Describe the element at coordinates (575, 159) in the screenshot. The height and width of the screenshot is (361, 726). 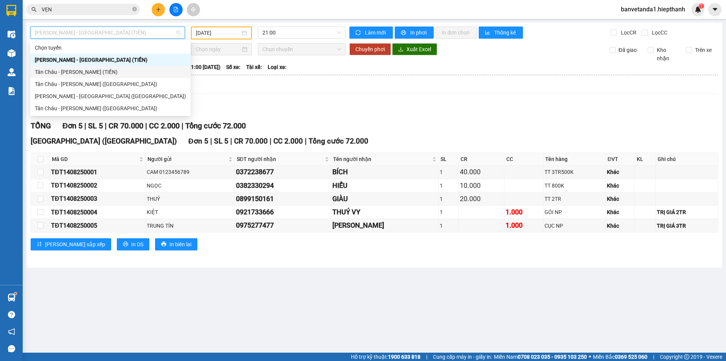
I see `th: Tên hàng` at that location.